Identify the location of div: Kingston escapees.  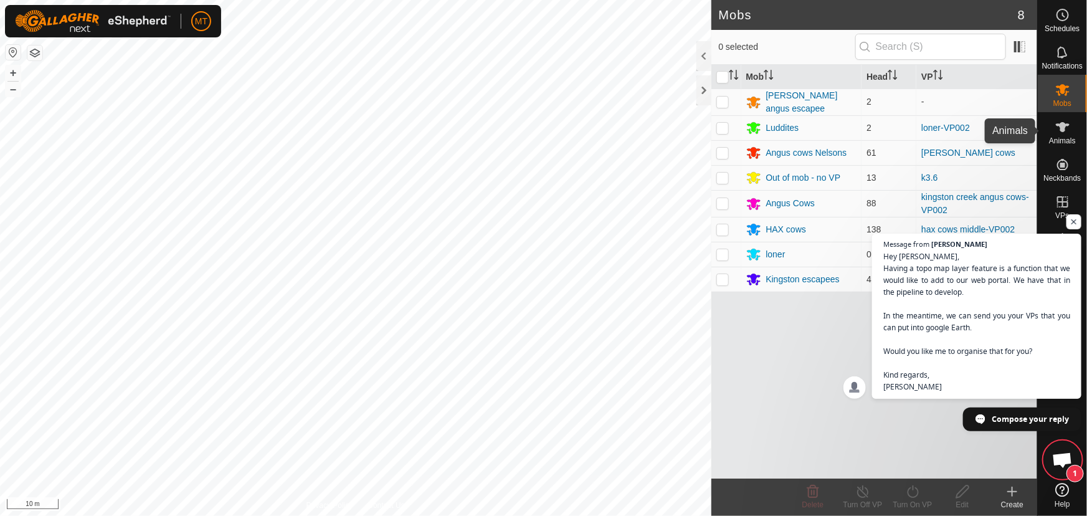
(803, 279).